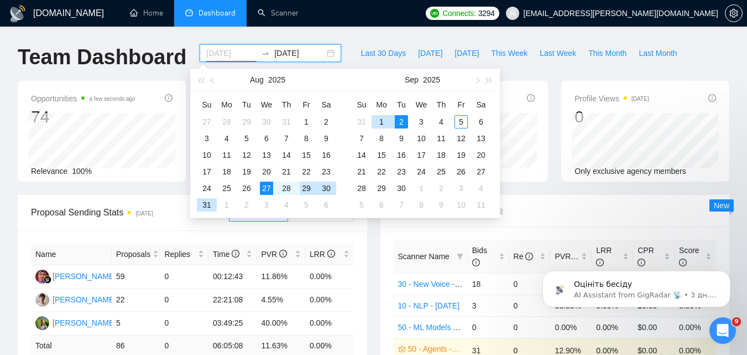  I want to click on div: 0, so click(612, 117).